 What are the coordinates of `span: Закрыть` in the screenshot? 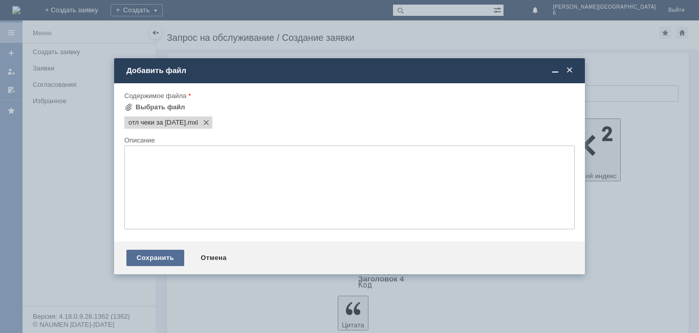 It's located at (569, 71).